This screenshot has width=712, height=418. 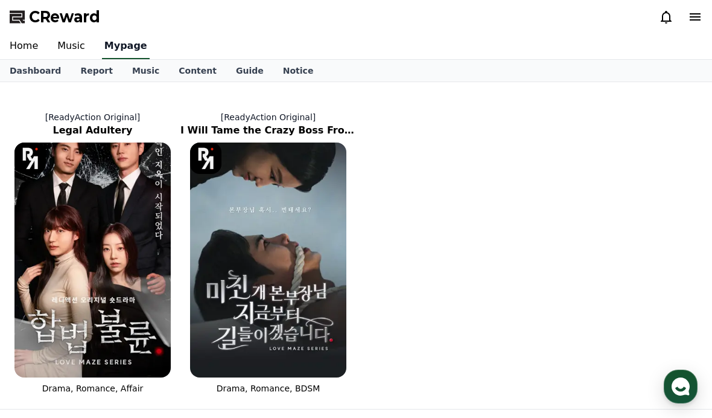 What do you see at coordinates (298, 71) in the screenshot?
I see `a: Notice` at bounding box center [298, 71].